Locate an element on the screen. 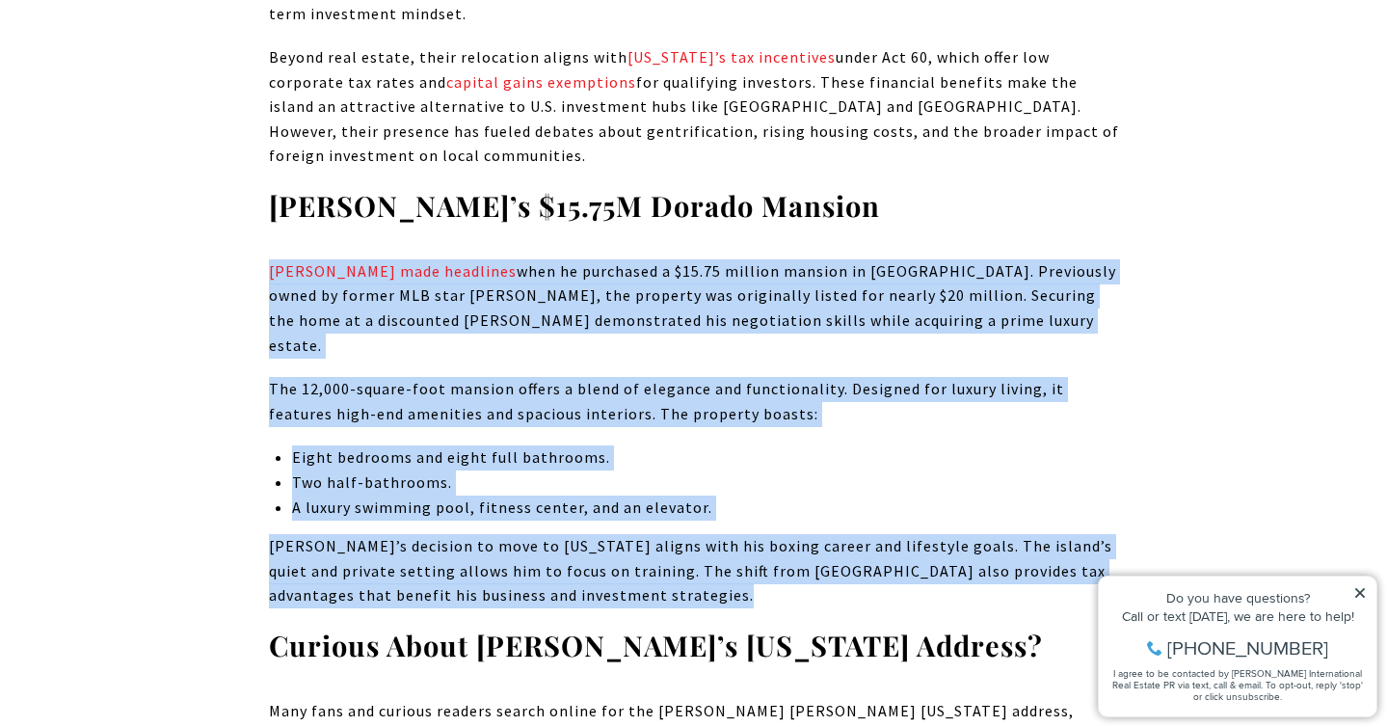  p: Beyond real estate, their relocation aligns with under Act 60, which offer low corporate tax rate... is located at coordinates (694, 107).